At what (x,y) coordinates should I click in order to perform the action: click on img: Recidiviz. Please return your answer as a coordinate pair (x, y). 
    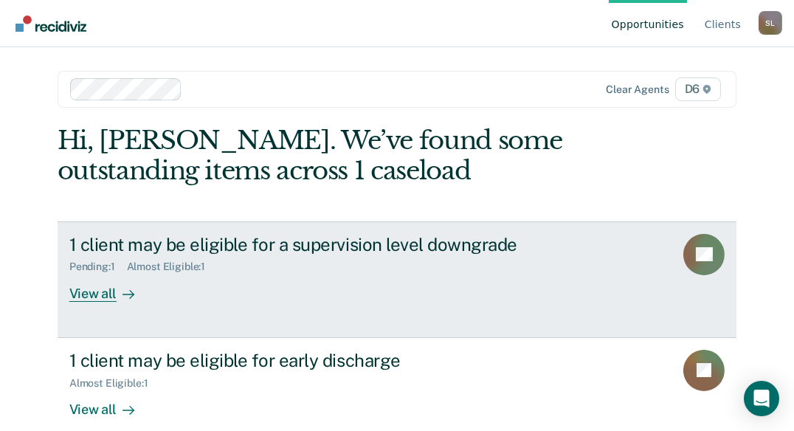
    Looking at the image, I should click on (51, 24).